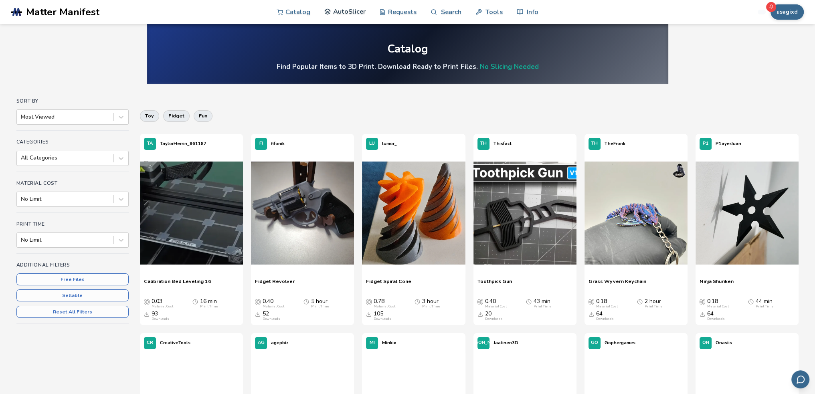  What do you see at coordinates (385, 304) in the screenshot?
I see `div: 0.78` at bounding box center [385, 304].